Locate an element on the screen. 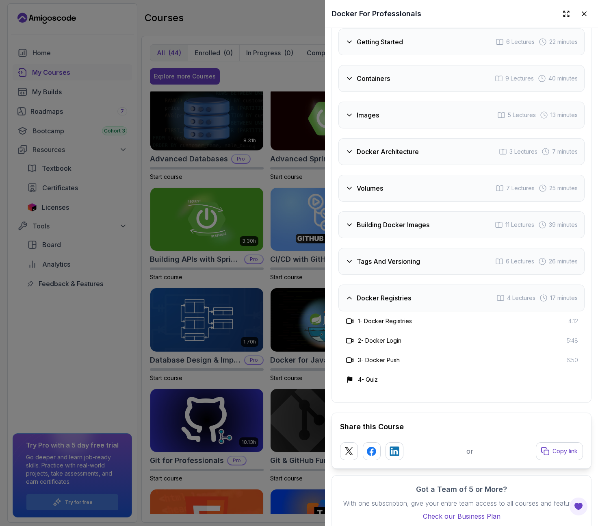 The width and height of the screenshot is (598, 526). h3: 1 - Docker Registries is located at coordinates (385, 321).